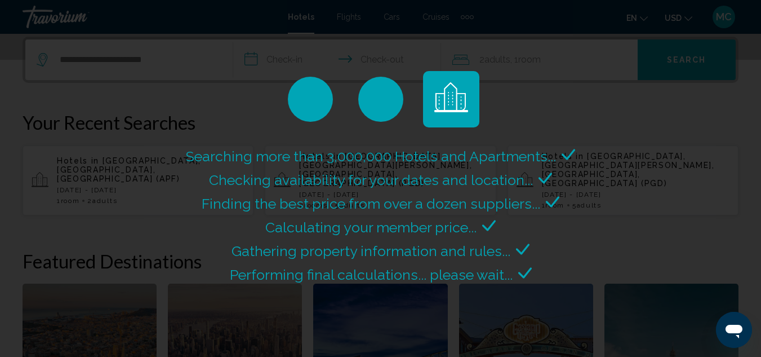 The height and width of the screenshot is (357, 761). Describe the element at coordinates (371, 203) in the screenshot. I see `span: Finding the best price from over a dozen suppliers...` at that location.